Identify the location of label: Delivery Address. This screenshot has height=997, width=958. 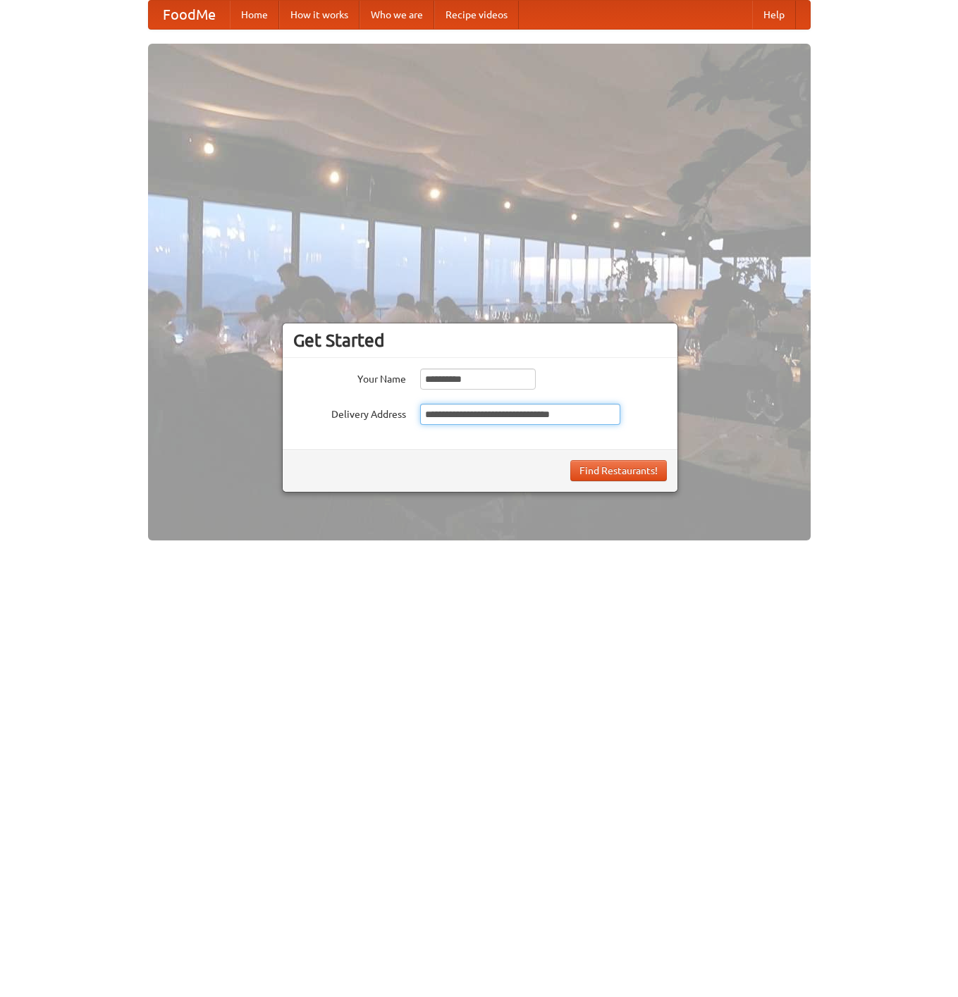
(350, 412).